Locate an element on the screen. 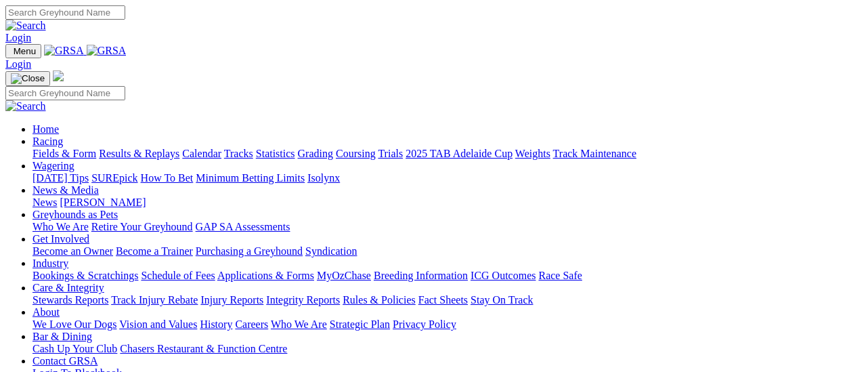 The width and height of the screenshot is (851, 372). a: Become an Owner is located at coordinates (72, 251).